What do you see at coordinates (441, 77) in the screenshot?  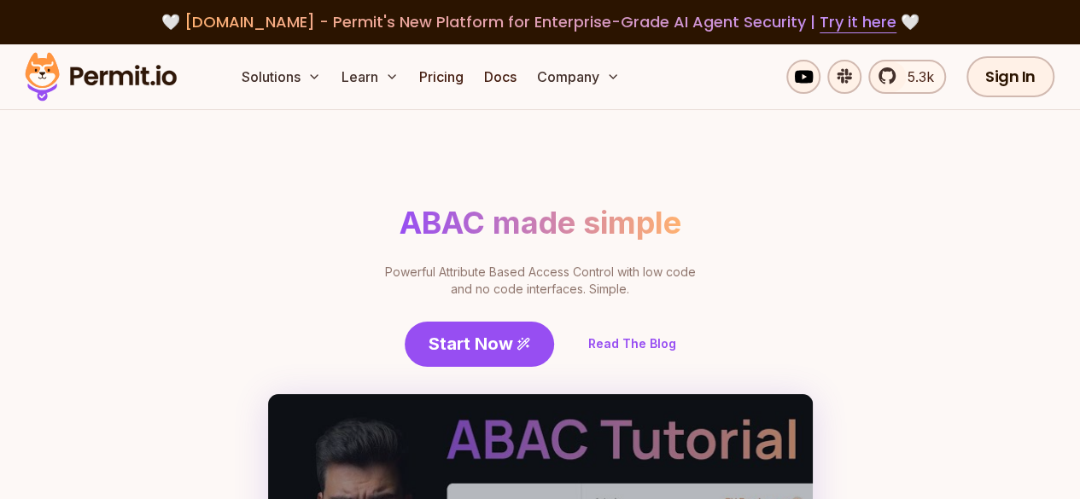 I see `a: Pricing` at bounding box center [441, 77].